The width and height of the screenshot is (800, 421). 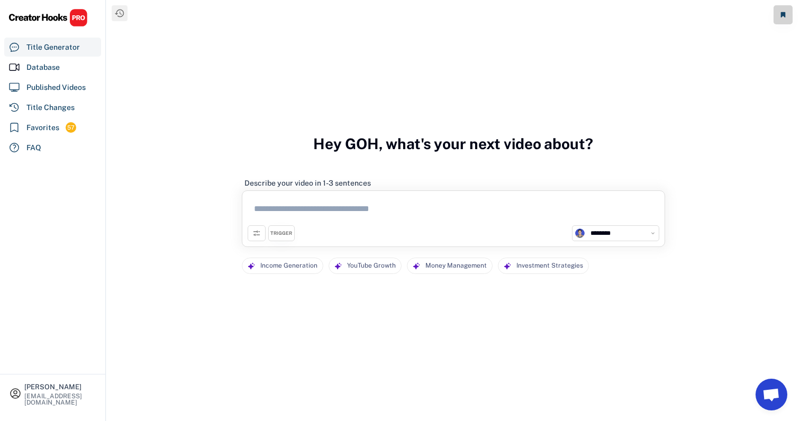 What do you see at coordinates (771, 394) in the screenshot?
I see `a: Open chat` at bounding box center [771, 394].